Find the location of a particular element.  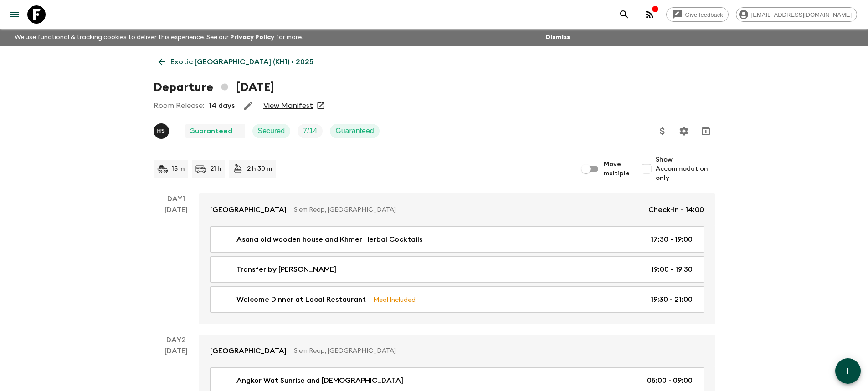

span: Give feedback is located at coordinates (704, 15).